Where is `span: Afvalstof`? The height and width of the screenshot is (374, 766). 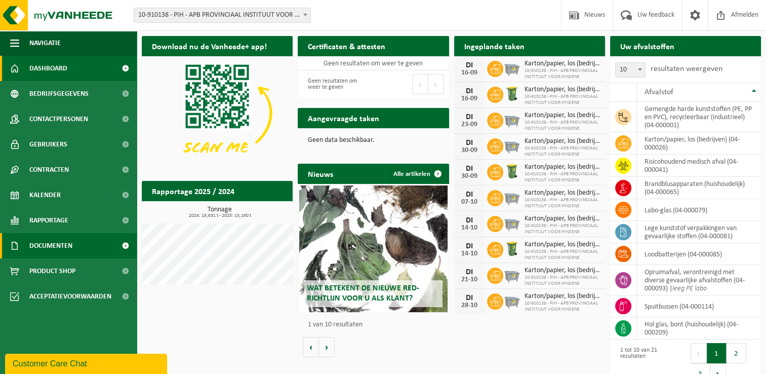
span: Afvalstof is located at coordinates (659, 92).